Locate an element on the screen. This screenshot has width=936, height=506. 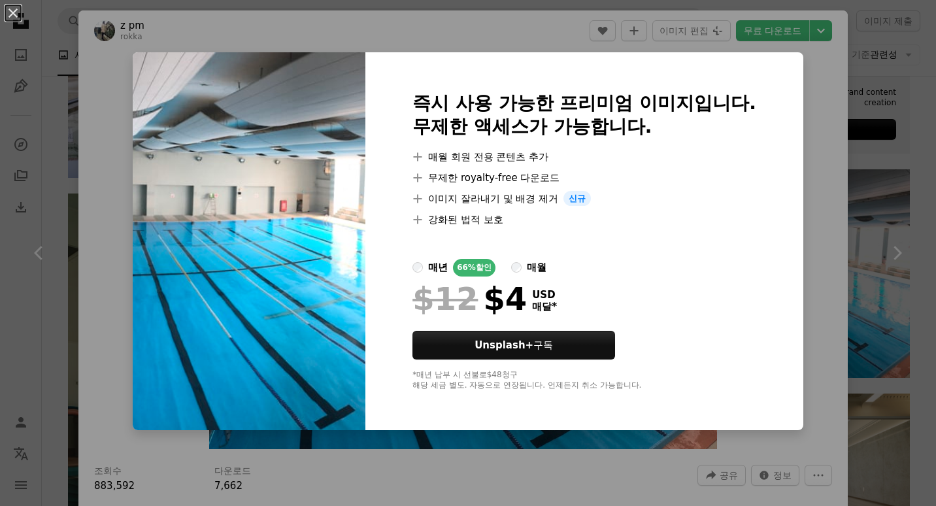
img: photo-1558658862-77693bcc4e97 is located at coordinates (249, 241).